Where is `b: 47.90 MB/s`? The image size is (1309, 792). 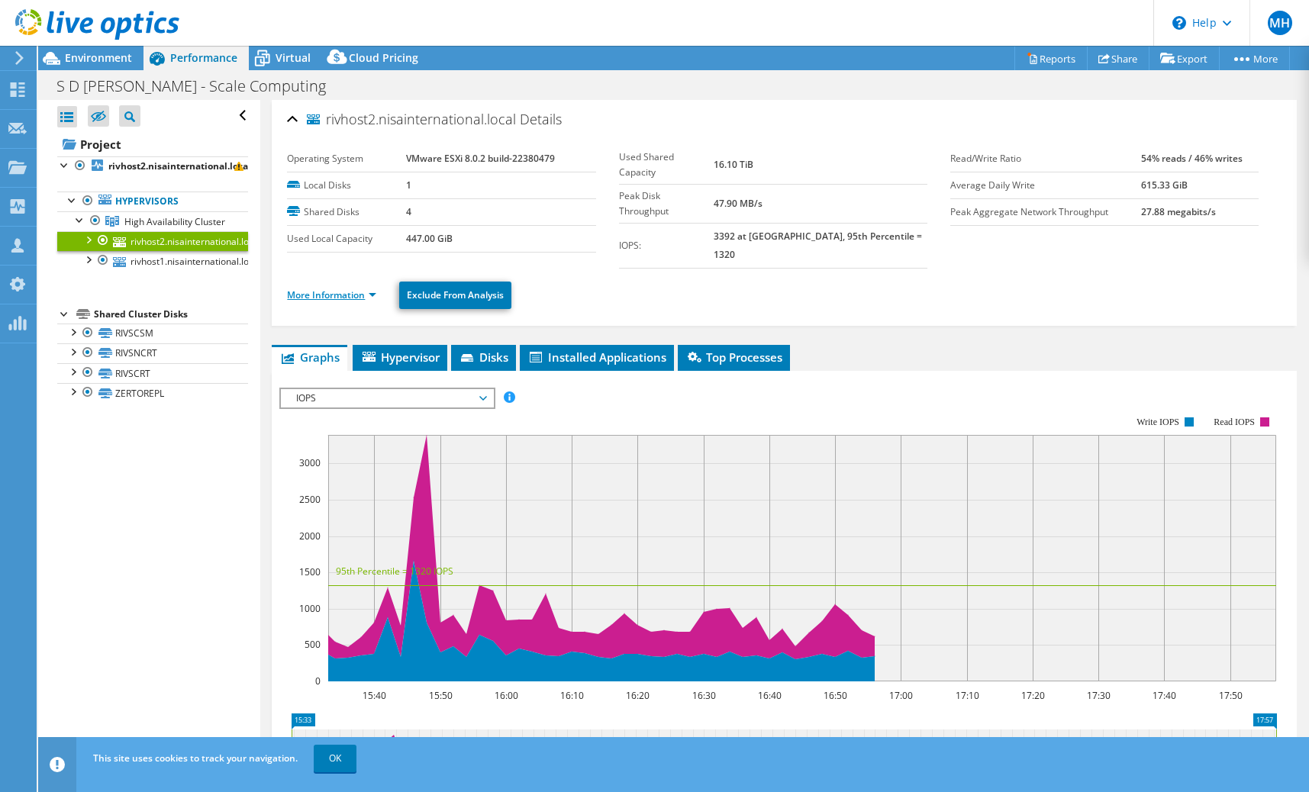
b: 47.90 MB/s is located at coordinates (738, 203).